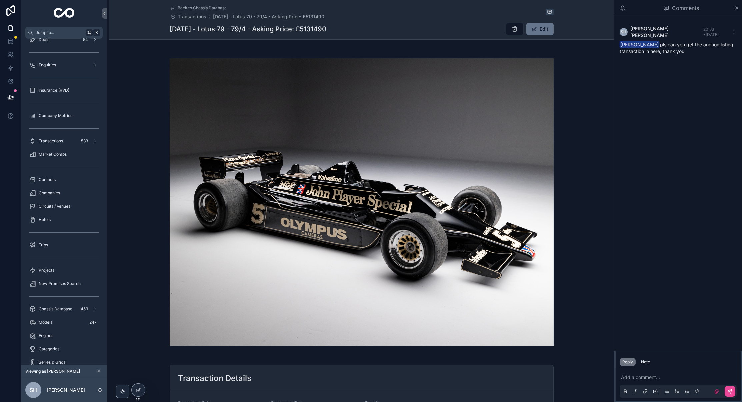 This screenshot has width=742, height=402. What do you see at coordinates (645, 362) in the screenshot?
I see `button: Note` at bounding box center [645, 362].